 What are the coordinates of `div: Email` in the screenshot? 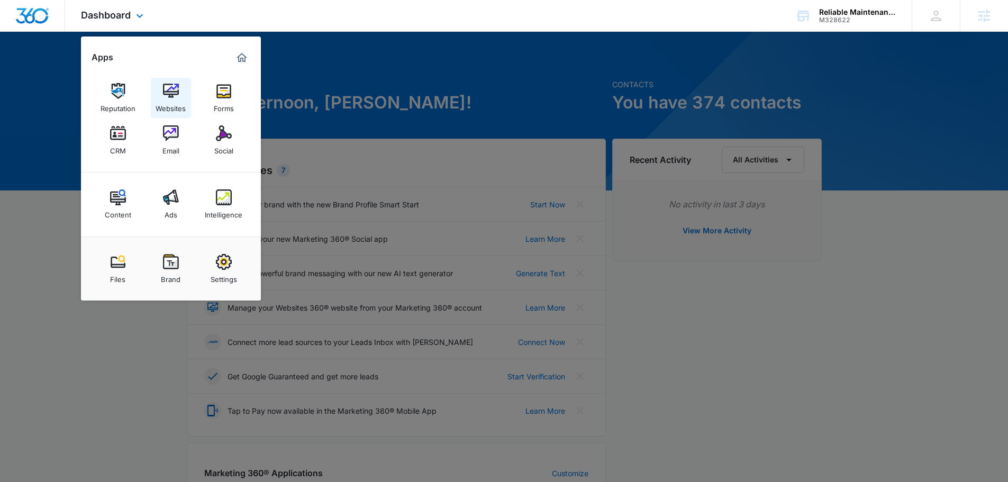 It's located at (171, 148).